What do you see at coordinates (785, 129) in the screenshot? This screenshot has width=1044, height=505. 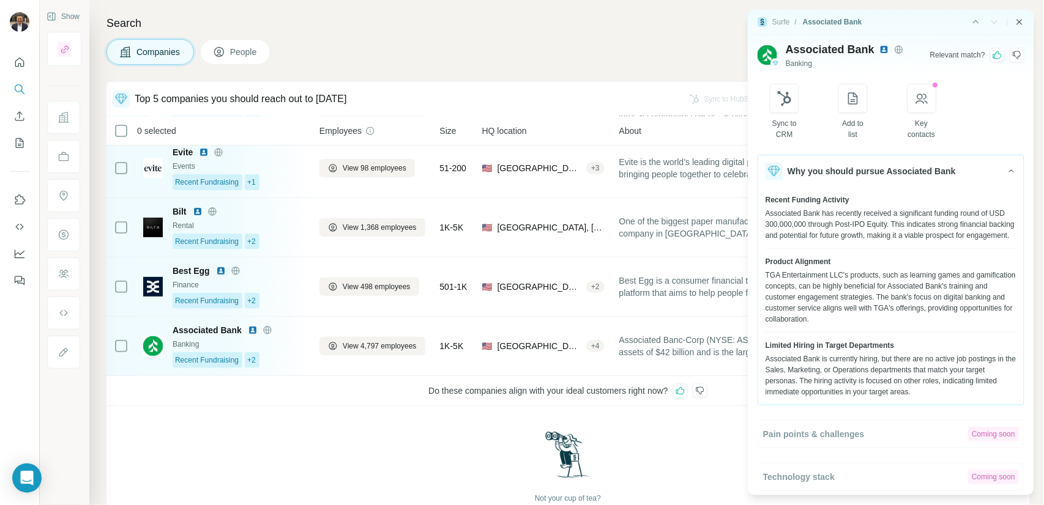 I see `div: Sync to CRM` at bounding box center [785, 129].